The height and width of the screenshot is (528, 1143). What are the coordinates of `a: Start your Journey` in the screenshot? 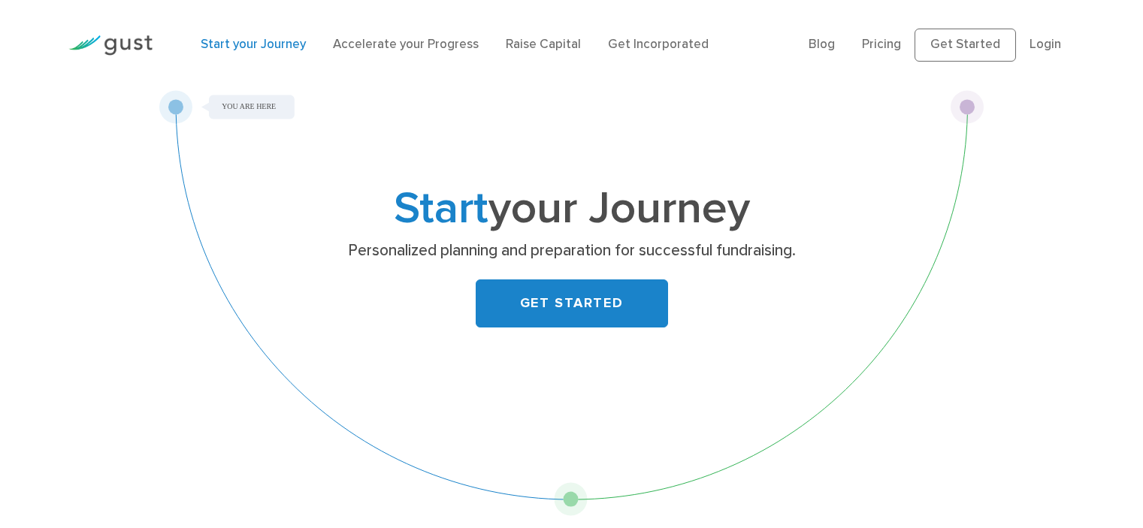 It's located at (253, 44).